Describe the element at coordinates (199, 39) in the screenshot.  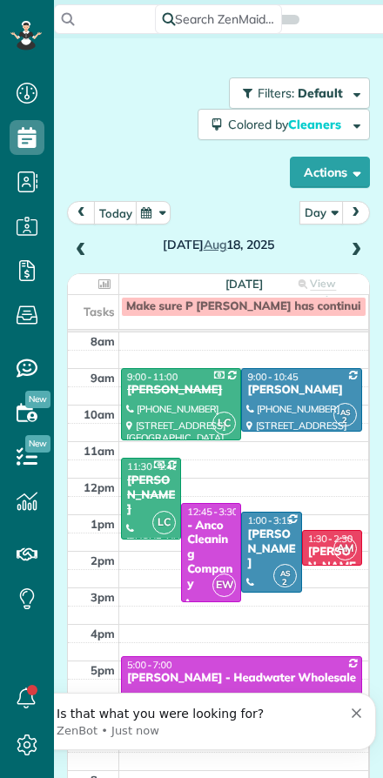
I see `p: Is that what you were looking for?` at that location.